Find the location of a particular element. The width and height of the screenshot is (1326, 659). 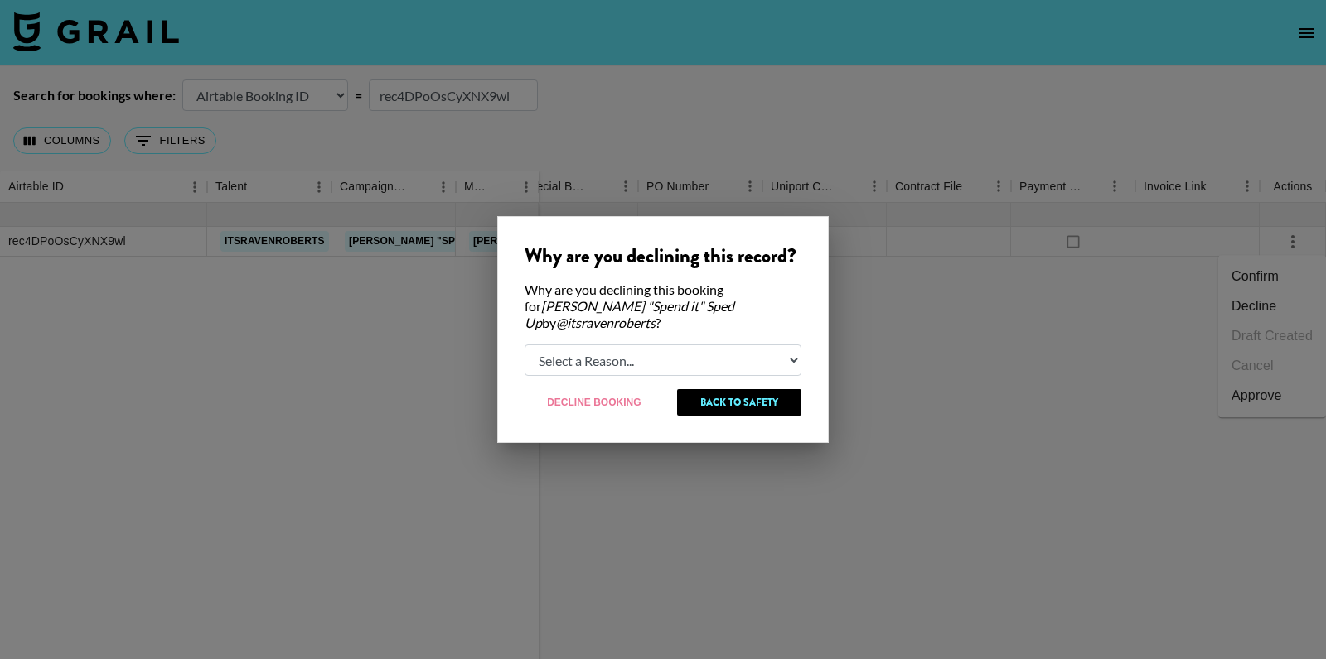

button: Decline Booking is located at coordinates (594, 403).